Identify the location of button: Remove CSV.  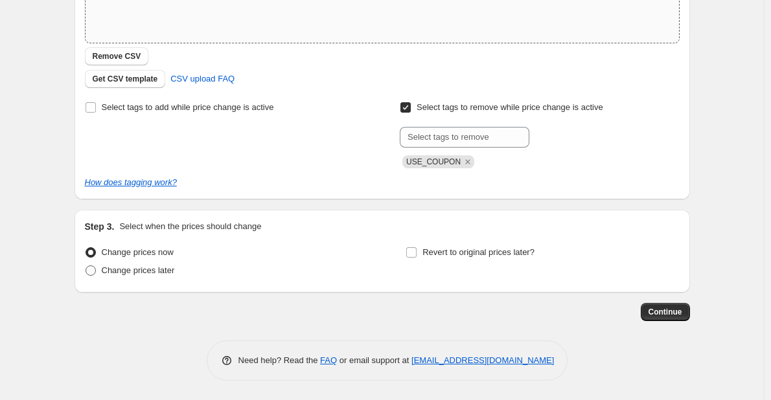
(117, 56).